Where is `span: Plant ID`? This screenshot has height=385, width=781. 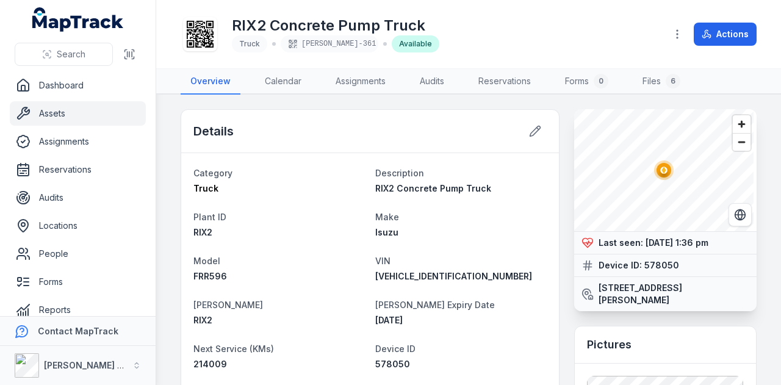
span: Plant ID is located at coordinates (210, 217).